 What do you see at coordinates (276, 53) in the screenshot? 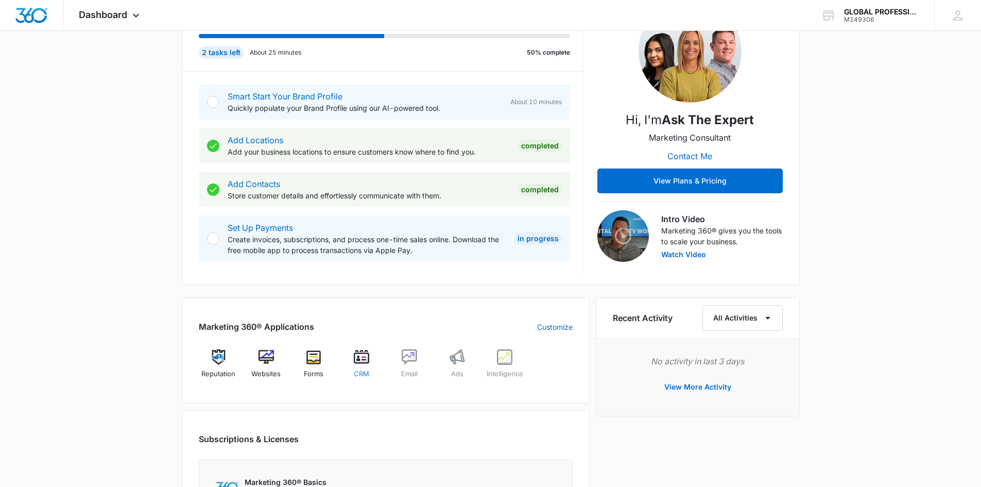
I see `p: About 25 minutes` at bounding box center [276, 53].